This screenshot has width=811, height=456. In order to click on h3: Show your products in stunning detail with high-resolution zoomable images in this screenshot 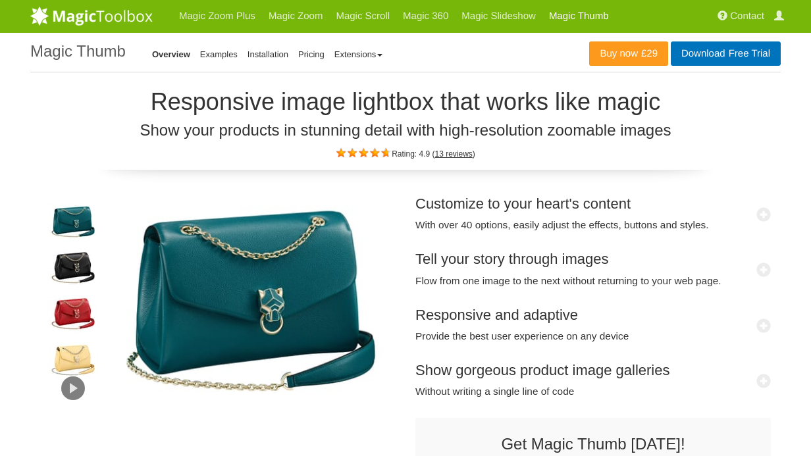, I will do `click(406, 130)`.